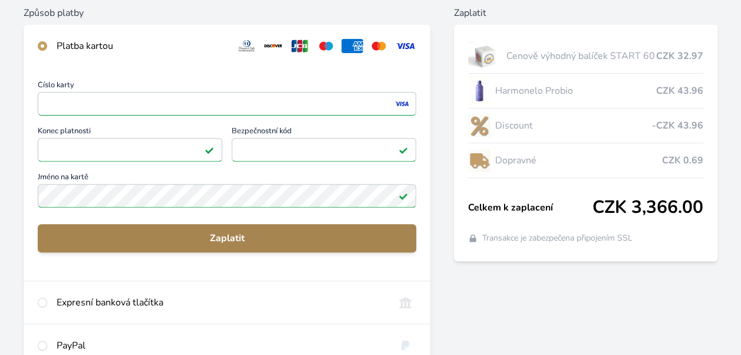 This screenshot has width=741, height=355. I want to click on span: Konec platnosti, so click(130, 133).